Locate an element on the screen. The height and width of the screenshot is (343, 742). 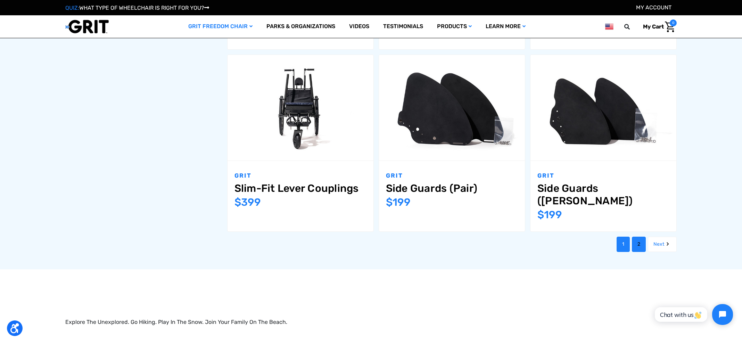
img: us.png is located at coordinates (609, 26).